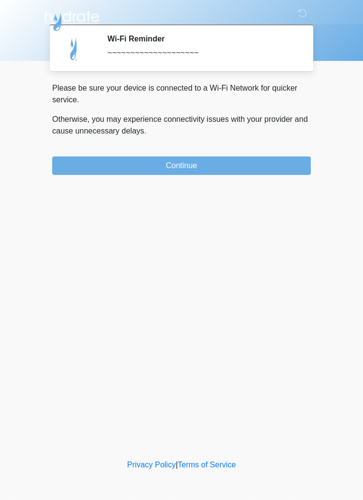  What do you see at coordinates (206, 465) in the screenshot?
I see `a: Terms of Service` at bounding box center [206, 465].